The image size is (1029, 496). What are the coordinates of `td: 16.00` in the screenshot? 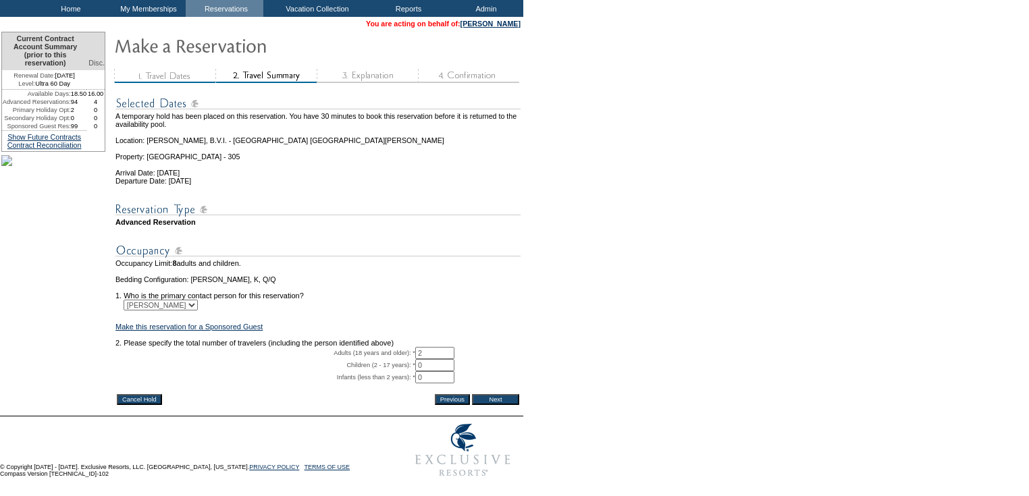 It's located at (95, 94).